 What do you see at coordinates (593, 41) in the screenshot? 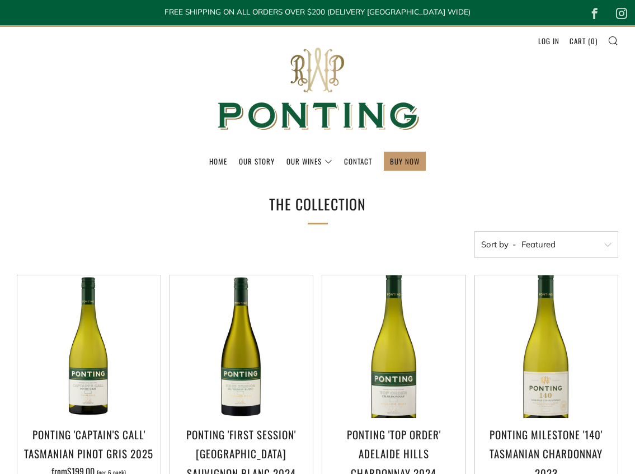
I see `span: 0` at bounding box center [593, 41].